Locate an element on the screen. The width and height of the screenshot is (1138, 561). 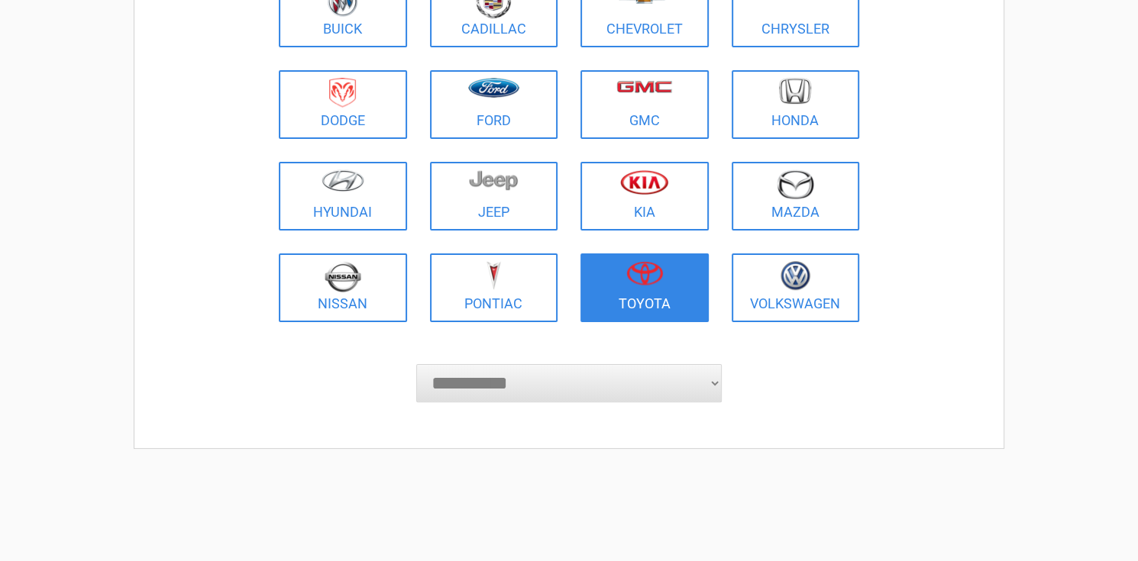
a: Nissan is located at coordinates (343, 288).